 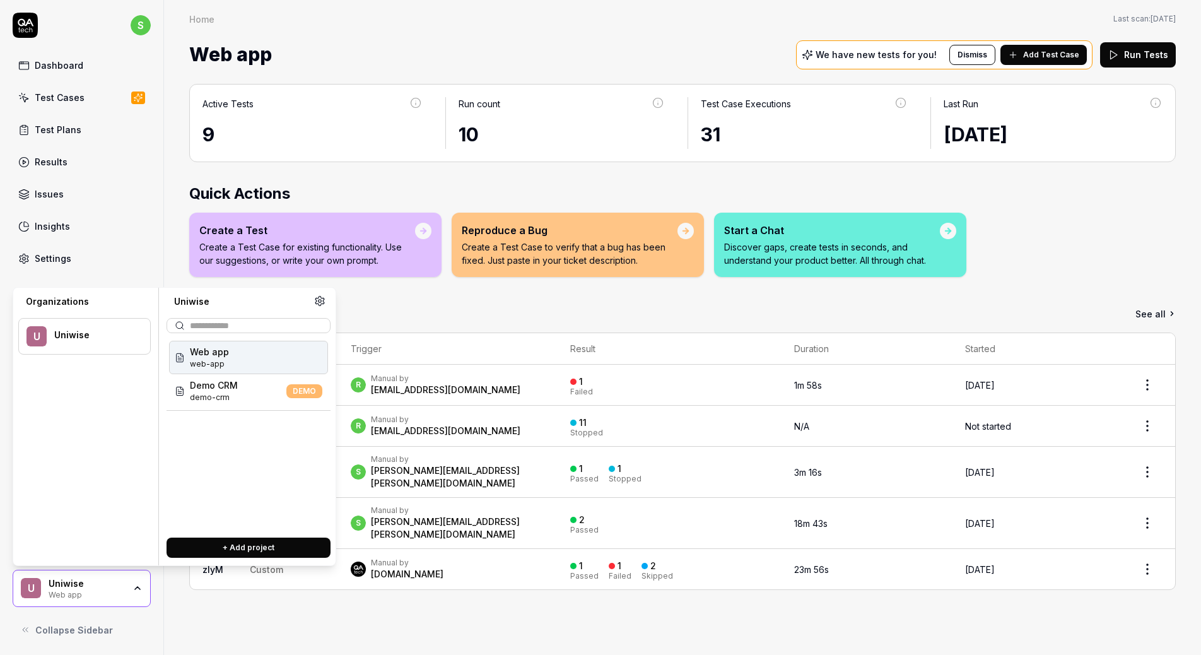 What do you see at coordinates (657, 576) in the screenshot?
I see `div: Skipped` at bounding box center [657, 576].